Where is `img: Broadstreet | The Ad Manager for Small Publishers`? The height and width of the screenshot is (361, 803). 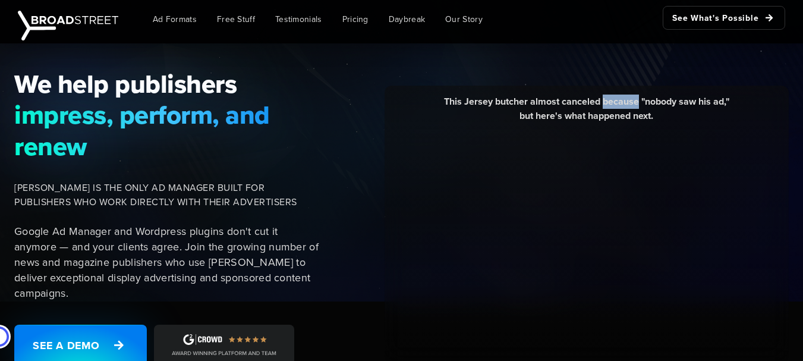 img: Broadstreet | The Ad Manager for Small Publishers is located at coordinates (68, 26).